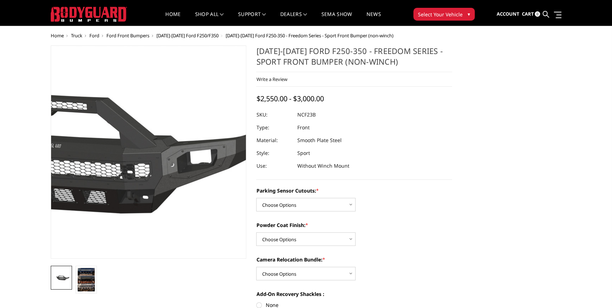 The image size is (612, 308). Describe the element at coordinates (440, 14) in the screenshot. I see `span: Select Your Vehicle` at that location.